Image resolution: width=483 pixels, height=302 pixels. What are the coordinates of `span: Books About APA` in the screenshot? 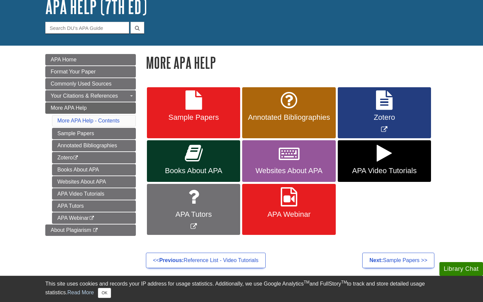 It's located at (193, 171).